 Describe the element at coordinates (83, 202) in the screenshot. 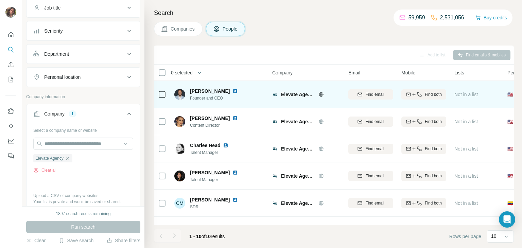

I see `p: Your list is private and won't be saved or shared.` at that location.